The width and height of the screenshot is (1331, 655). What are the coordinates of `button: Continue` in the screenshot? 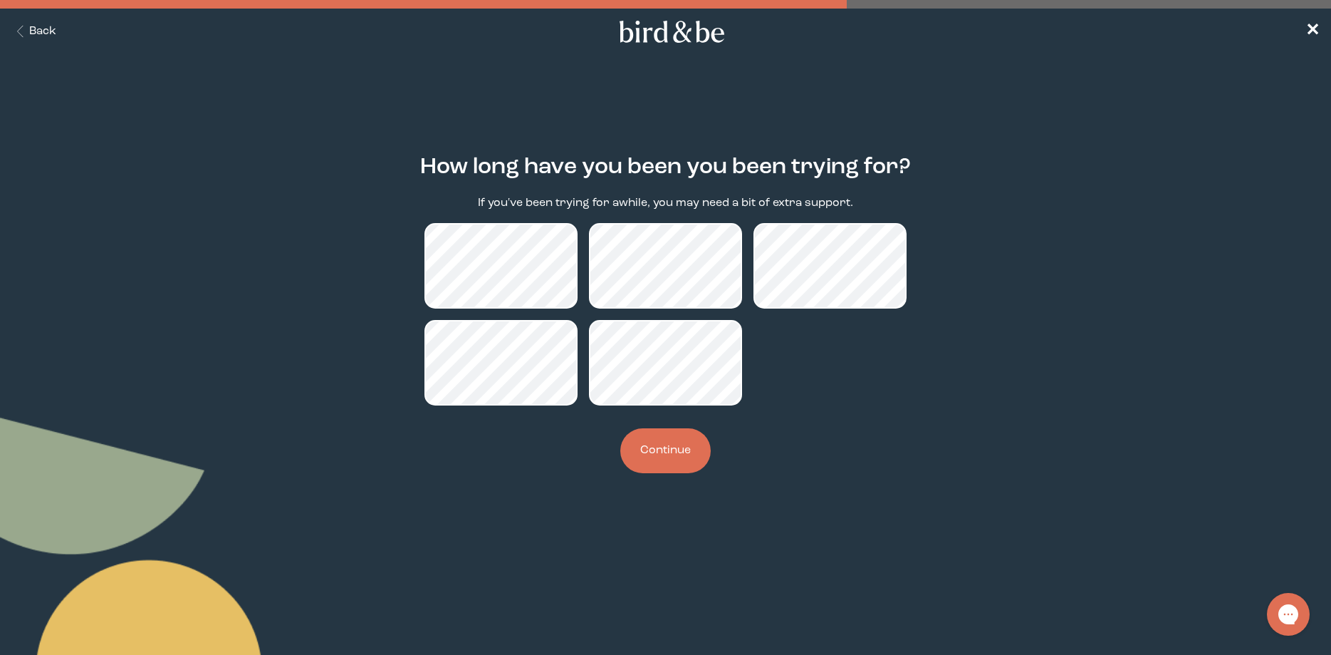 It's located at (665, 450).